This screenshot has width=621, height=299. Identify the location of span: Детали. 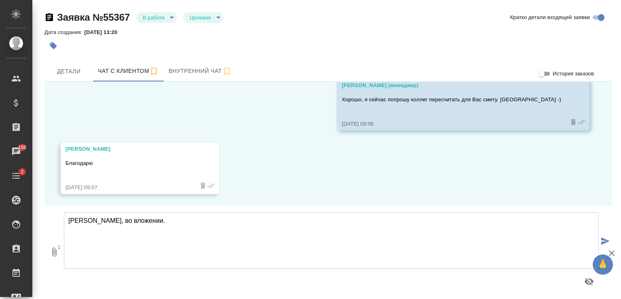
(69, 71).